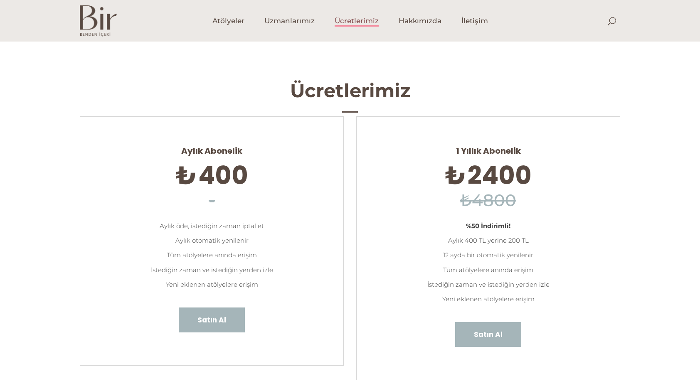 The image size is (700, 391). What do you see at coordinates (223, 175) in the screenshot?
I see `span: 400` at bounding box center [223, 175].